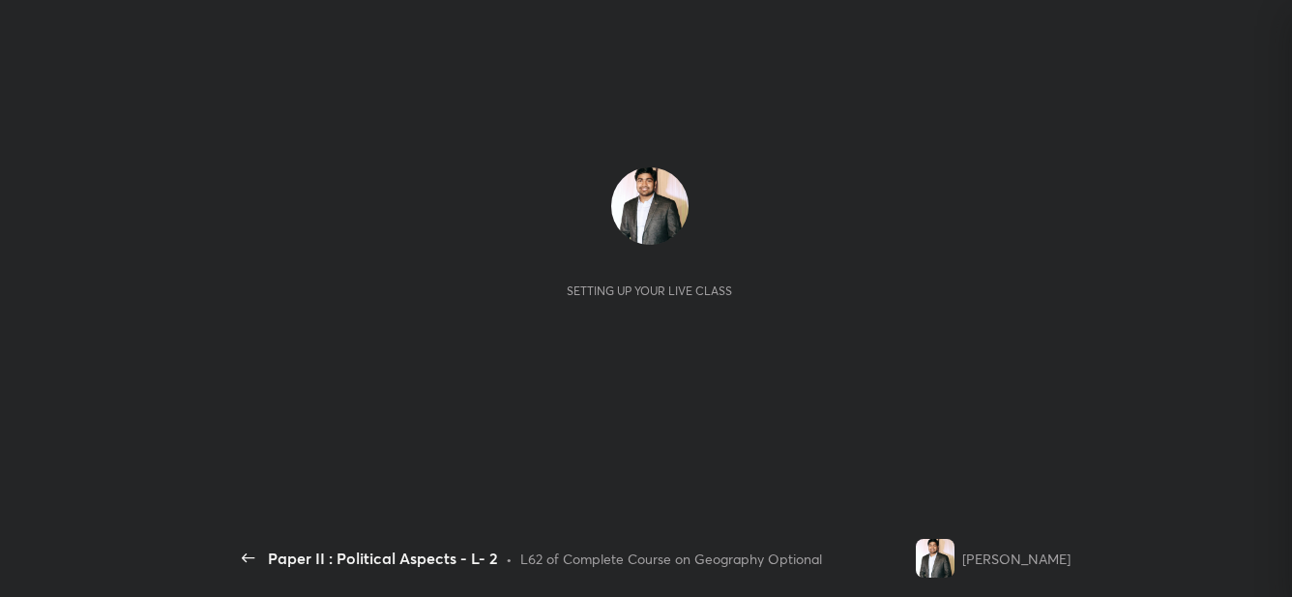 This screenshot has height=597, width=1292. I want to click on div: L62 of Complete Course on Geography Optional, so click(671, 558).